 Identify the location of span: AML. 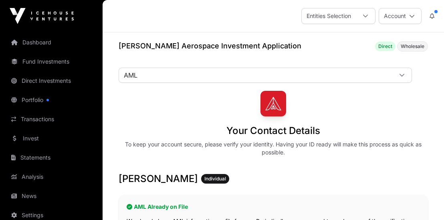
(256, 75).